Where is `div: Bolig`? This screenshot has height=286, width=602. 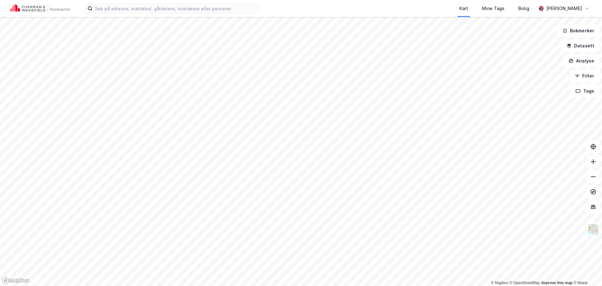
div: Bolig is located at coordinates (524, 8).